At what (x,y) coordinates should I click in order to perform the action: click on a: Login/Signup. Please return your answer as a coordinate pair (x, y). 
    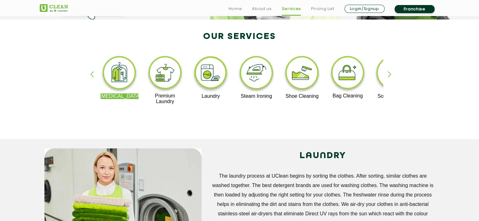
    Looking at the image, I should click on (365, 9).